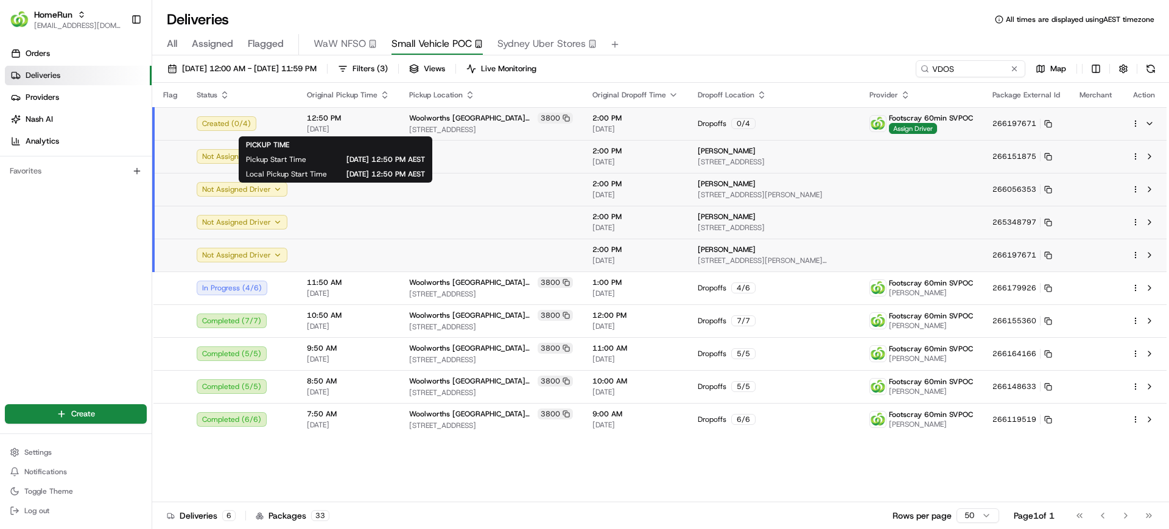 This screenshot has height=529, width=1169. I want to click on span: PICKUP TIME, so click(267, 145).